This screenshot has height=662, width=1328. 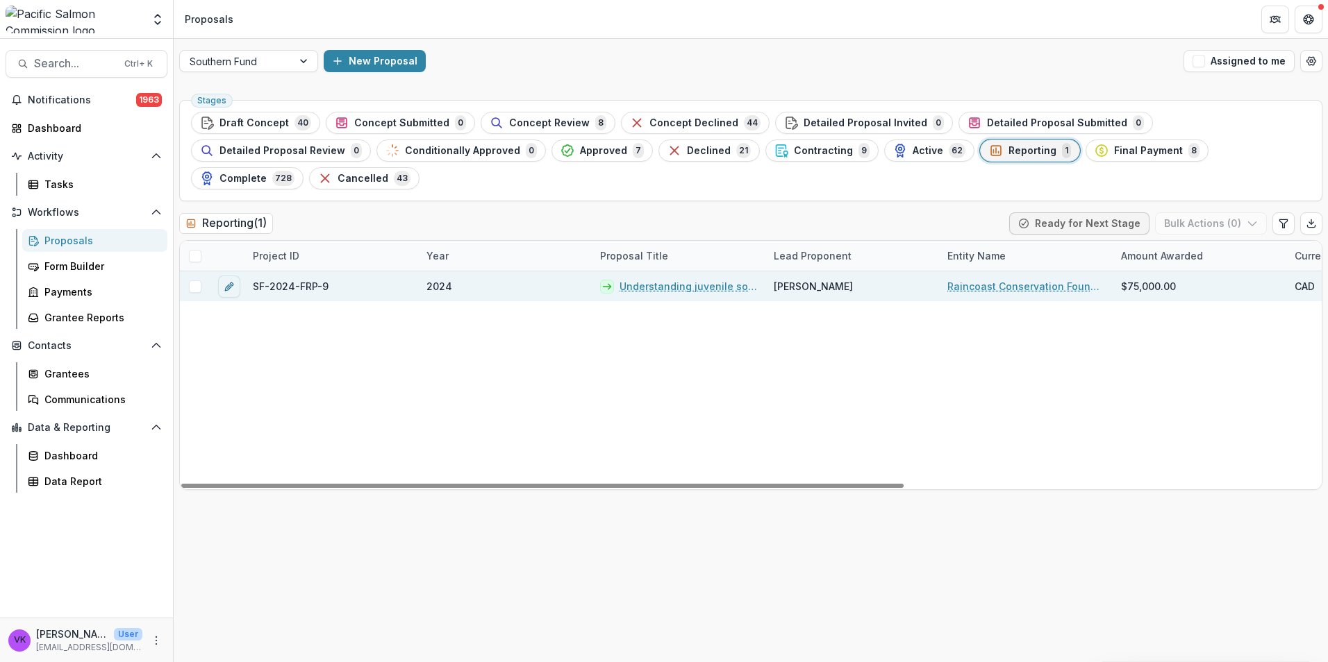 I want to click on div: Proposals, so click(x=100, y=240).